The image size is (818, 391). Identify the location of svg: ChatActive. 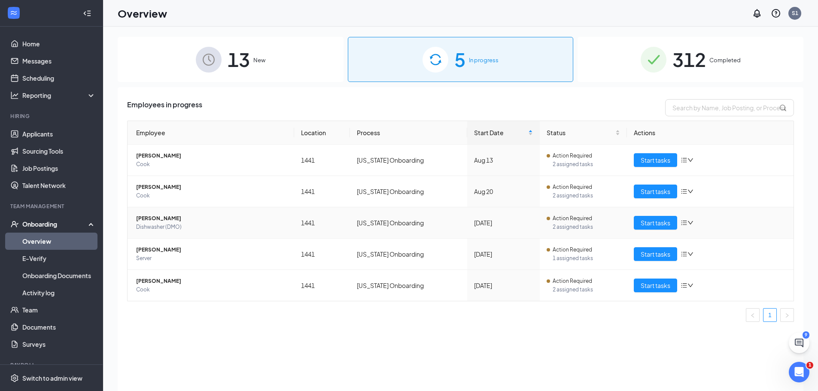
(799, 343).